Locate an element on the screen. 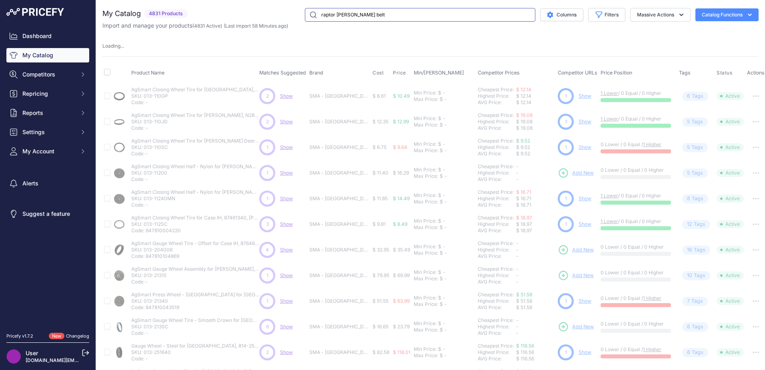 This screenshot has height=370, width=765. span: $ 12.35 is located at coordinates (380, 121).